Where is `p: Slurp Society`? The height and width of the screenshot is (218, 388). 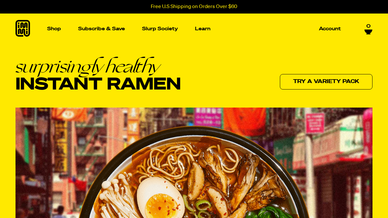 p: Slurp Society is located at coordinates (160, 29).